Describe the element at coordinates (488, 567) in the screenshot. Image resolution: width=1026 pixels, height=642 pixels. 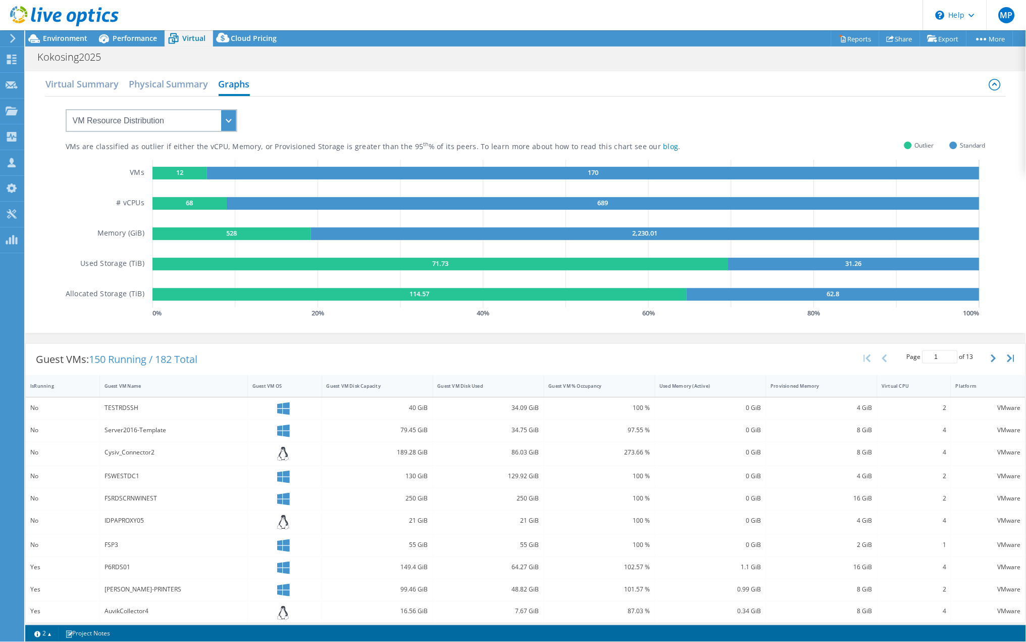
I see `div: 64.27 GiB` at that location.